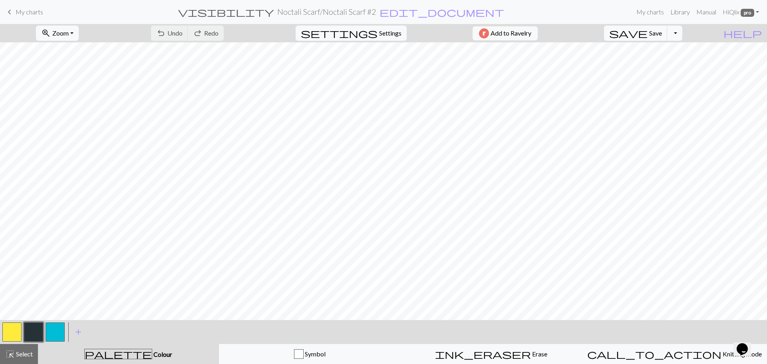 This screenshot has width=767, height=364. What do you see at coordinates (741, 353) in the screenshot?
I see `span: Knitting mode` at bounding box center [741, 353].